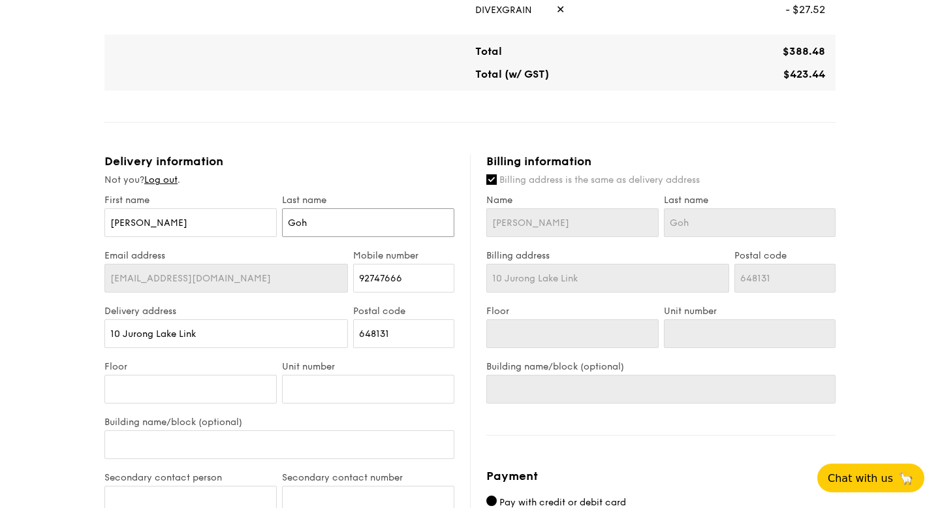 This screenshot has height=508, width=940. Describe the element at coordinates (539, 161) in the screenshot. I see `span: Billing information` at that location.